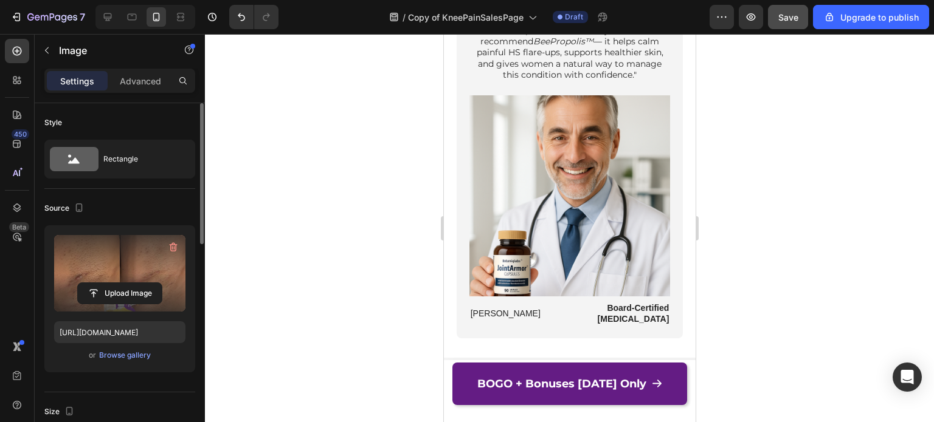  I want to click on div: Size, so click(60, 412).